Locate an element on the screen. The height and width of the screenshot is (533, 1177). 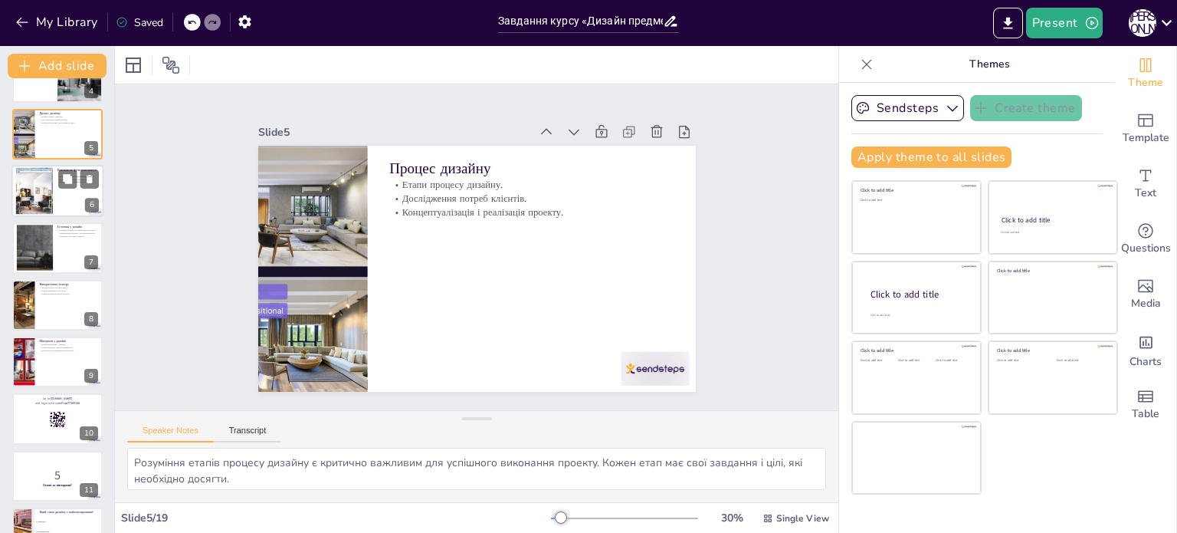
button: Duplicate Slide is located at coordinates (67, 179).